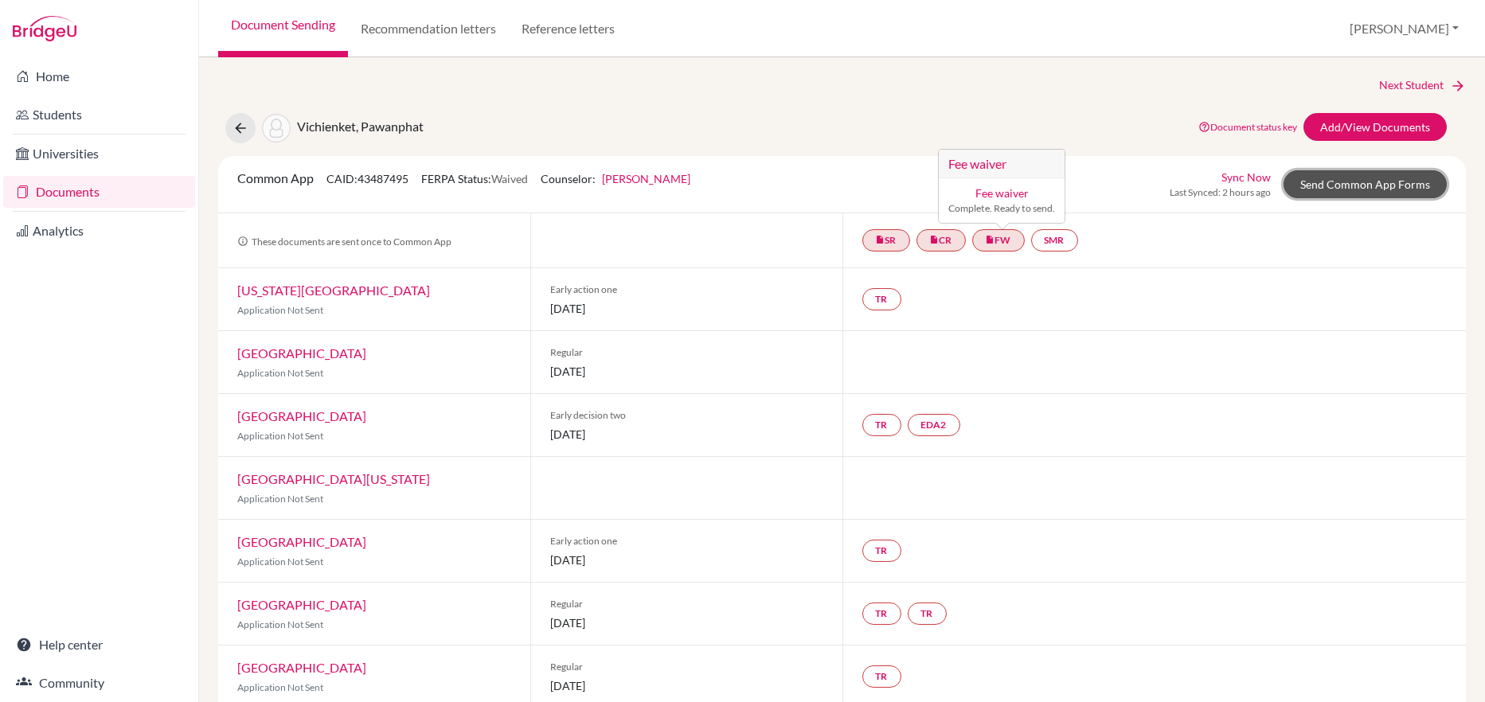  I want to click on a: Community, so click(99, 683).